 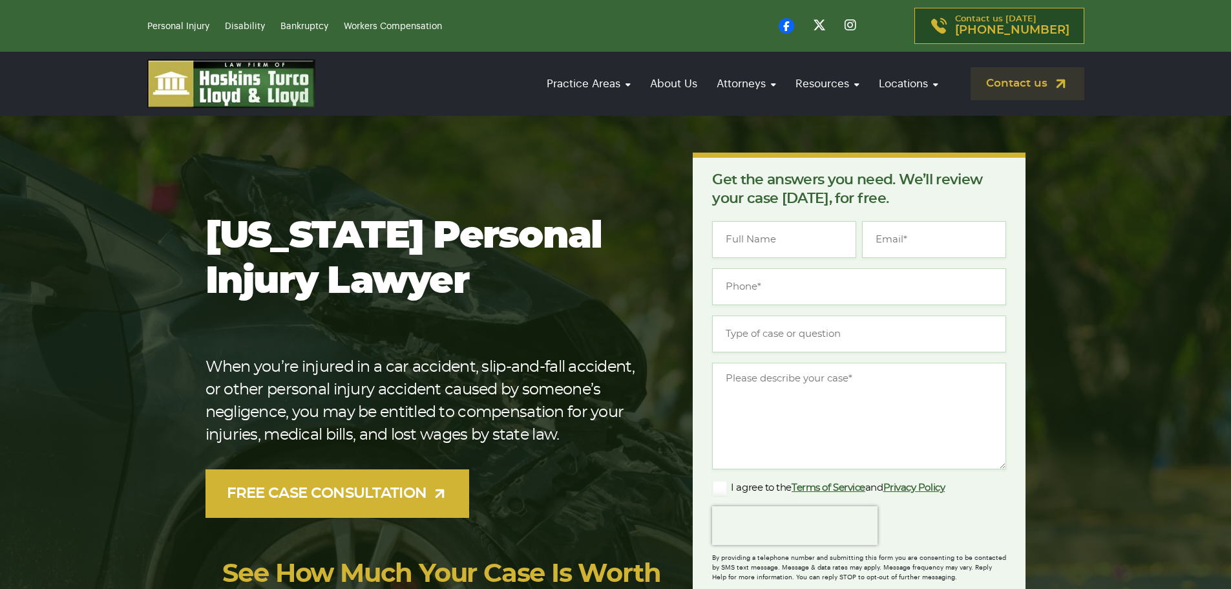 What do you see at coordinates (428, 401) in the screenshot?
I see `p: When you’re injured in a car accident, slip-and-fall accident, or other personal injury accident ...` at bounding box center [428, 401].